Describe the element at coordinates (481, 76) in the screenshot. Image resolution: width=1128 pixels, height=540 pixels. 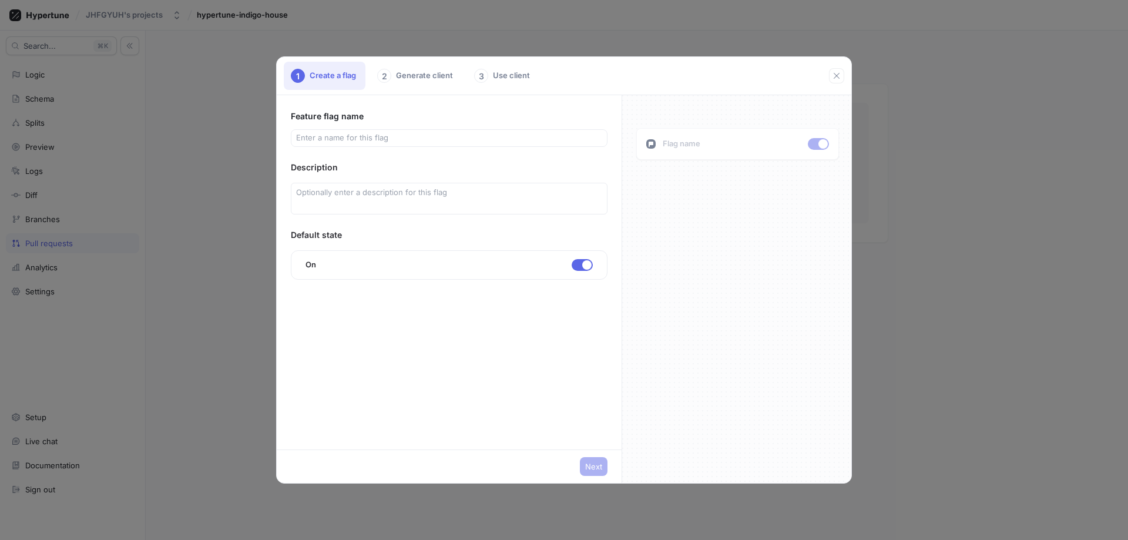
I see `div: 3` at that location.